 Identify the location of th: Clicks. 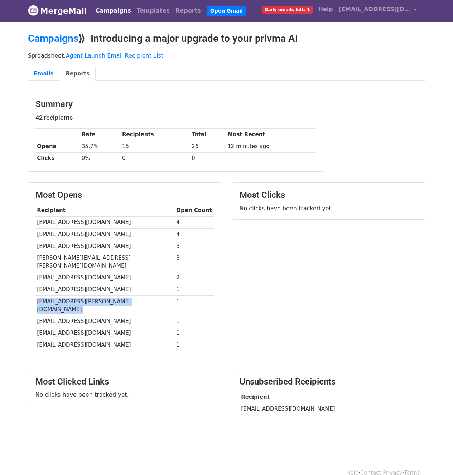
(58, 158).